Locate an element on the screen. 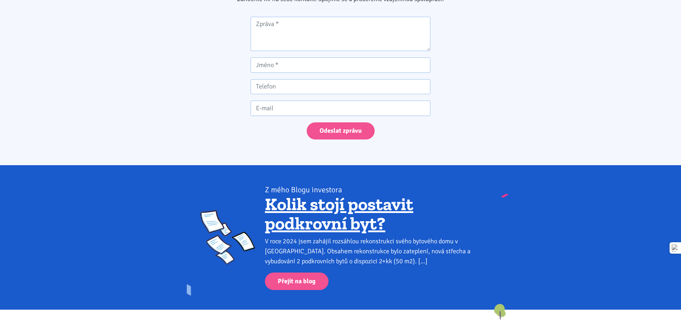 The width and height of the screenshot is (681, 325). input: Jméno * is located at coordinates (340, 65).